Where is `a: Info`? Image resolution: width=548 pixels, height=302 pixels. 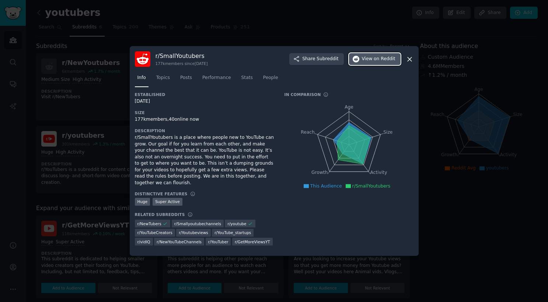 a: Info is located at coordinates (142, 79).